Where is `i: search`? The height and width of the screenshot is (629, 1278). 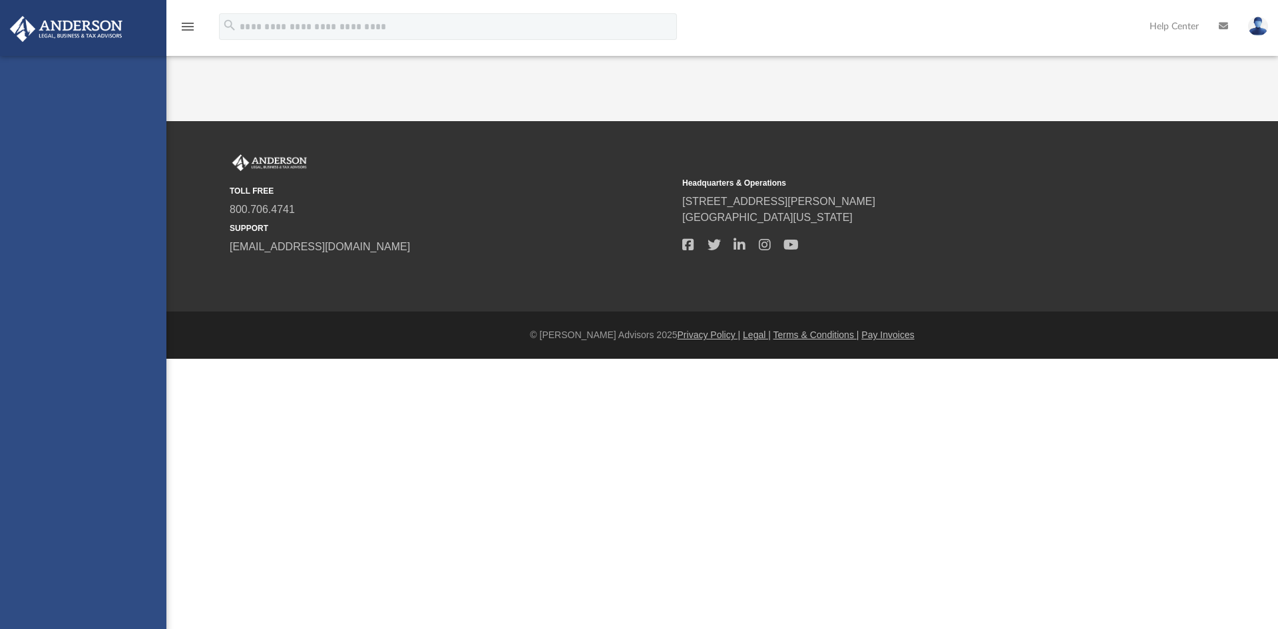
i: search is located at coordinates (230, 25).